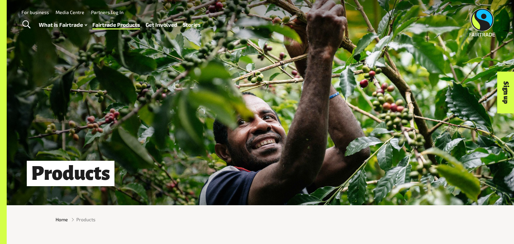  Describe the element at coordinates (86, 219) in the screenshot. I see `span: Products` at that location.